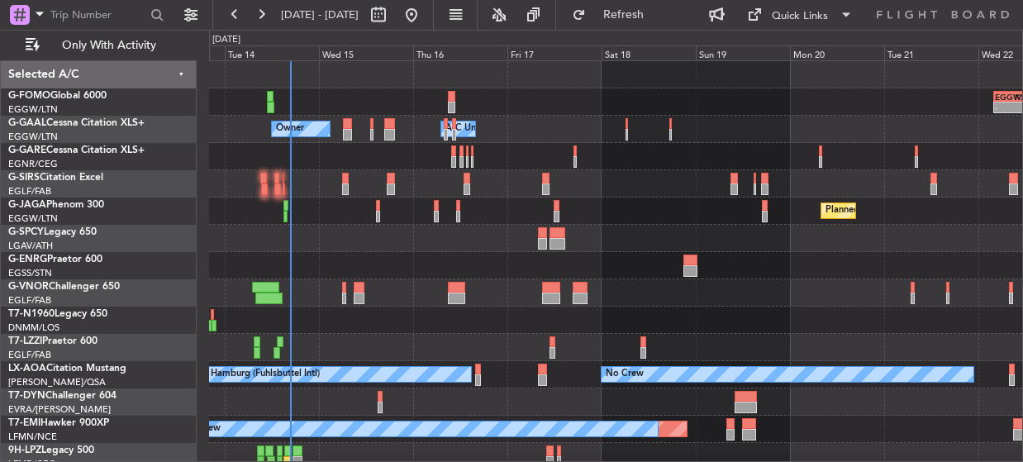 The image size is (1023, 462). Describe the element at coordinates (32, 436) in the screenshot. I see `a: LFMN/NCE` at that location.